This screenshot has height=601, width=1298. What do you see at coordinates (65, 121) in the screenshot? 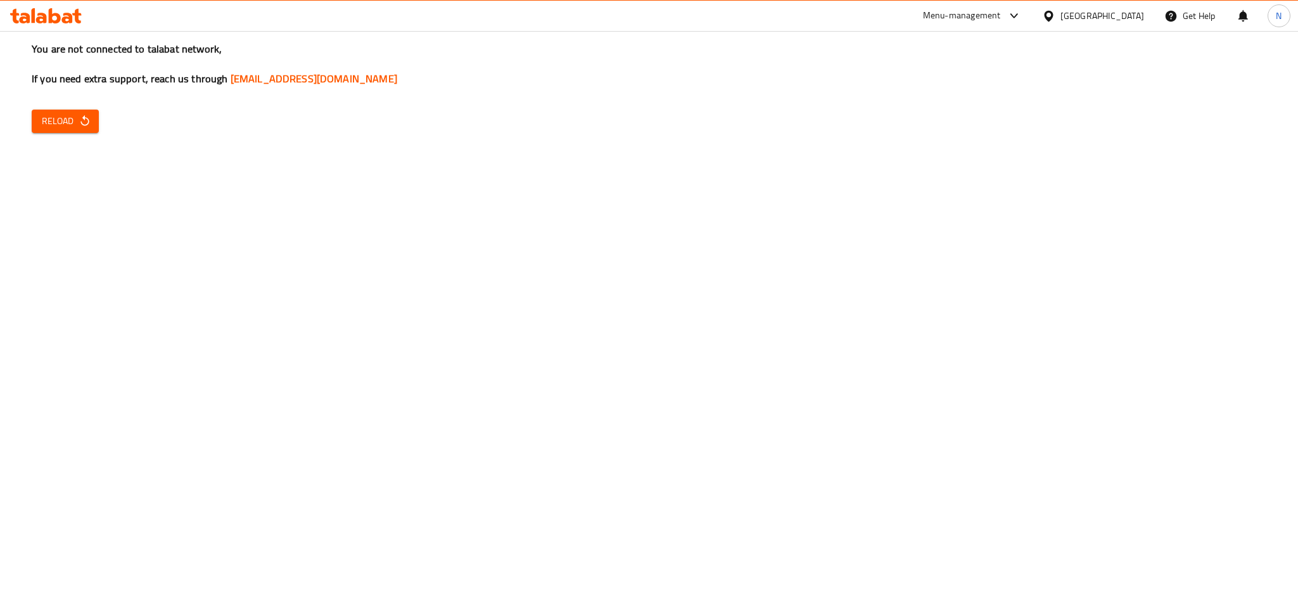
I see `button: Reload` at bounding box center [65, 121].